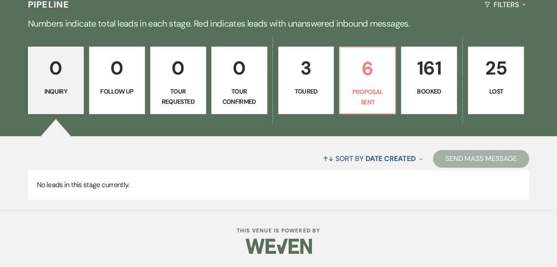 The image size is (557, 267). What do you see at coordinates (117, 80) in the screenshot?
I see `a: 0Follow Up` at bounding box center [117, 80].